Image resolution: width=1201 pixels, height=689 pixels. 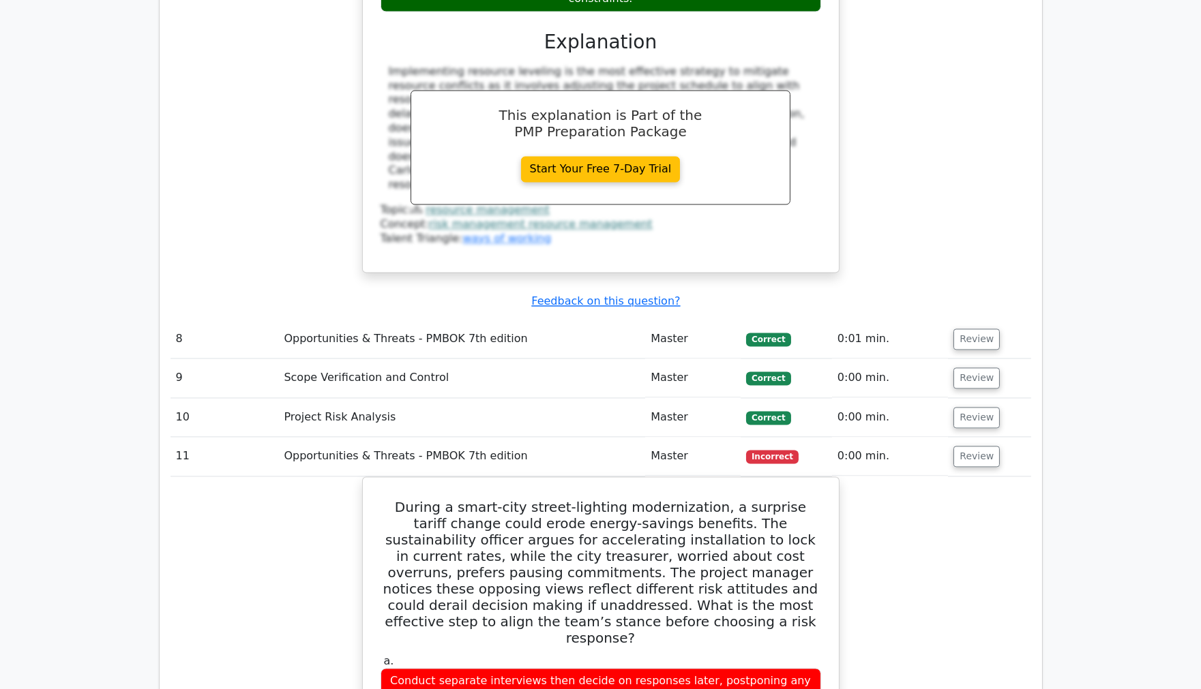 I want to click on td: 9, so click(x=224, y=378).